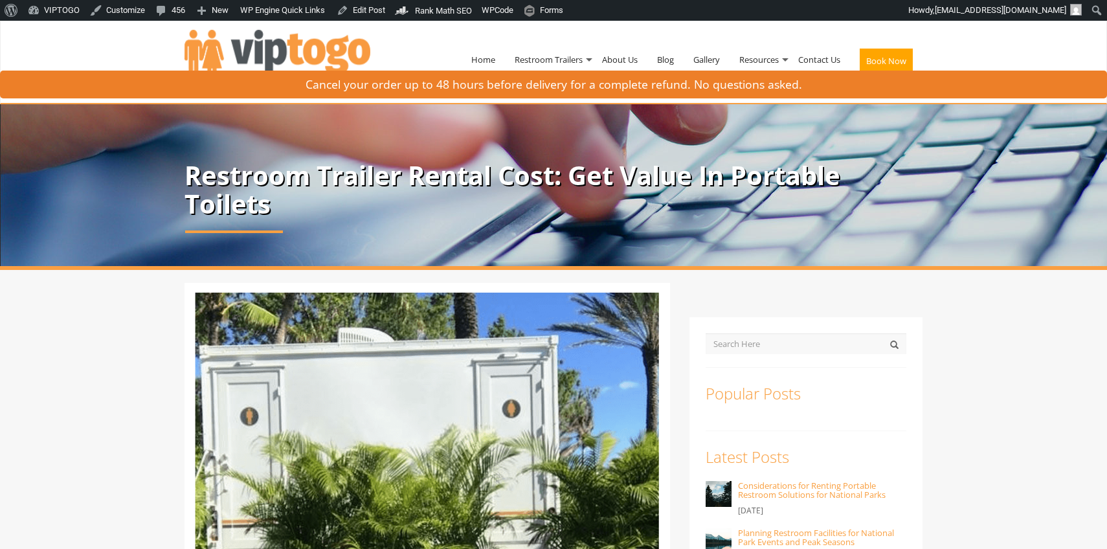  I want to click on a: Gallery, so click(706, 60).